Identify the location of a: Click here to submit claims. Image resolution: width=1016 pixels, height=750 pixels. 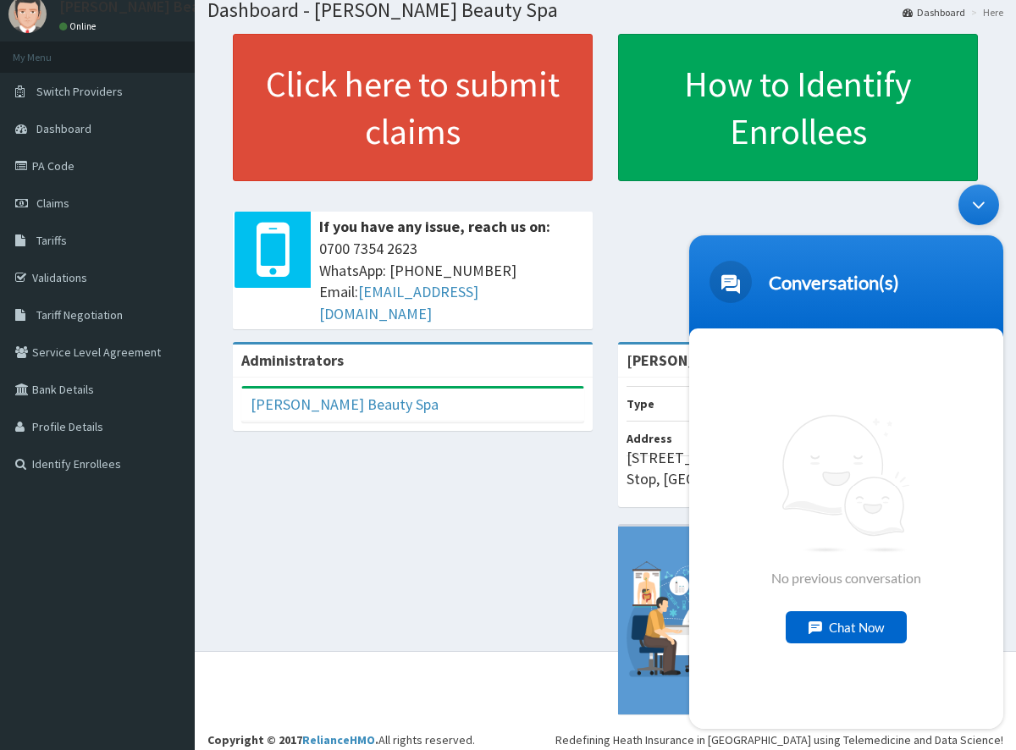
(412, 108).